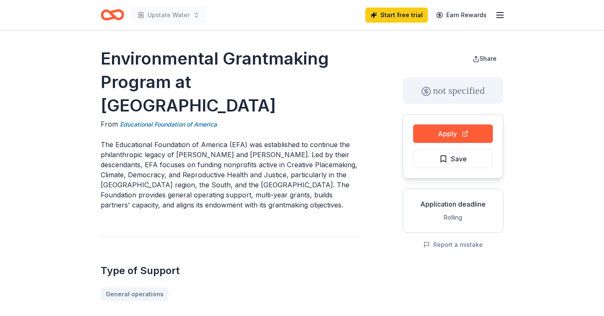 The height and width of the screenshot is (316, 604). What do you see at coordinates (453, 91) in the screenshot?
I see `div: not specified` at bounding box center [453, 91].